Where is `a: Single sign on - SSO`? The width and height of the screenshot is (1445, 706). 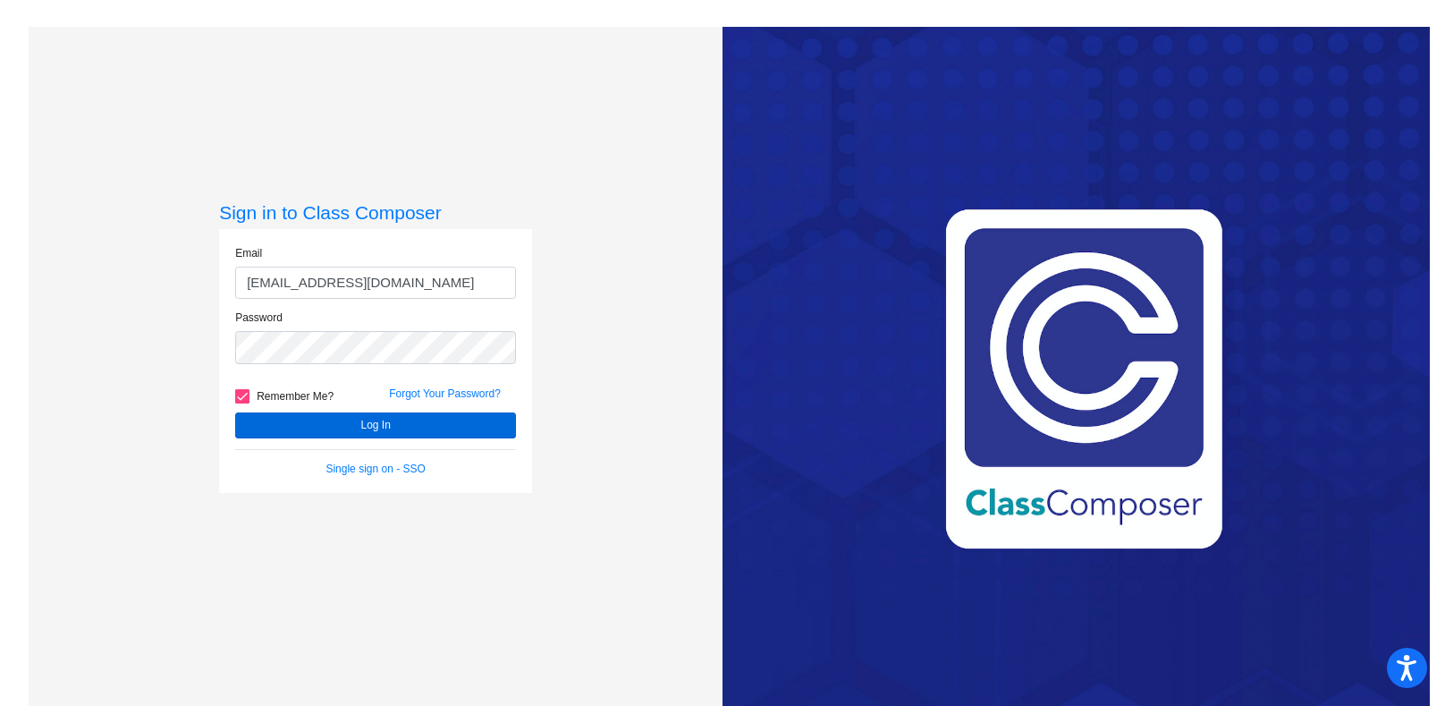
a: Single sign on - SSO is located at coordinates (375, 469).